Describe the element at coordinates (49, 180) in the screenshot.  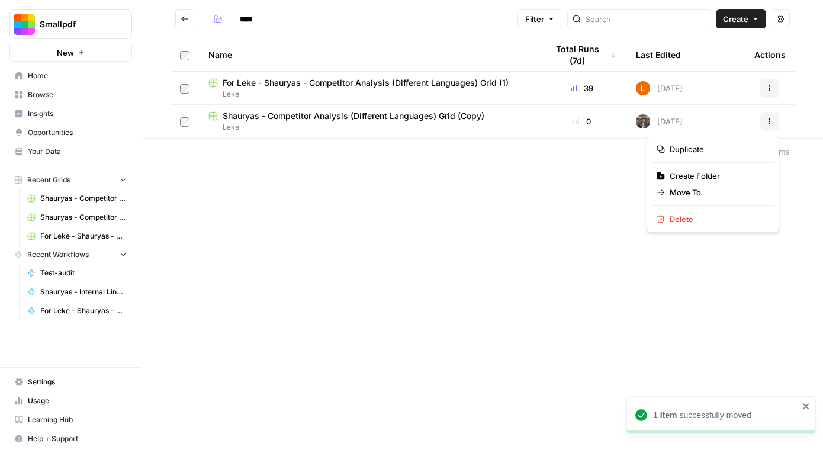
I see `span: Recent Grids` at that location.